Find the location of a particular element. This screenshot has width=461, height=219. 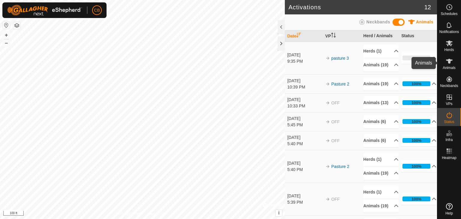

h2: Activations is located at coordinates (356, 7).